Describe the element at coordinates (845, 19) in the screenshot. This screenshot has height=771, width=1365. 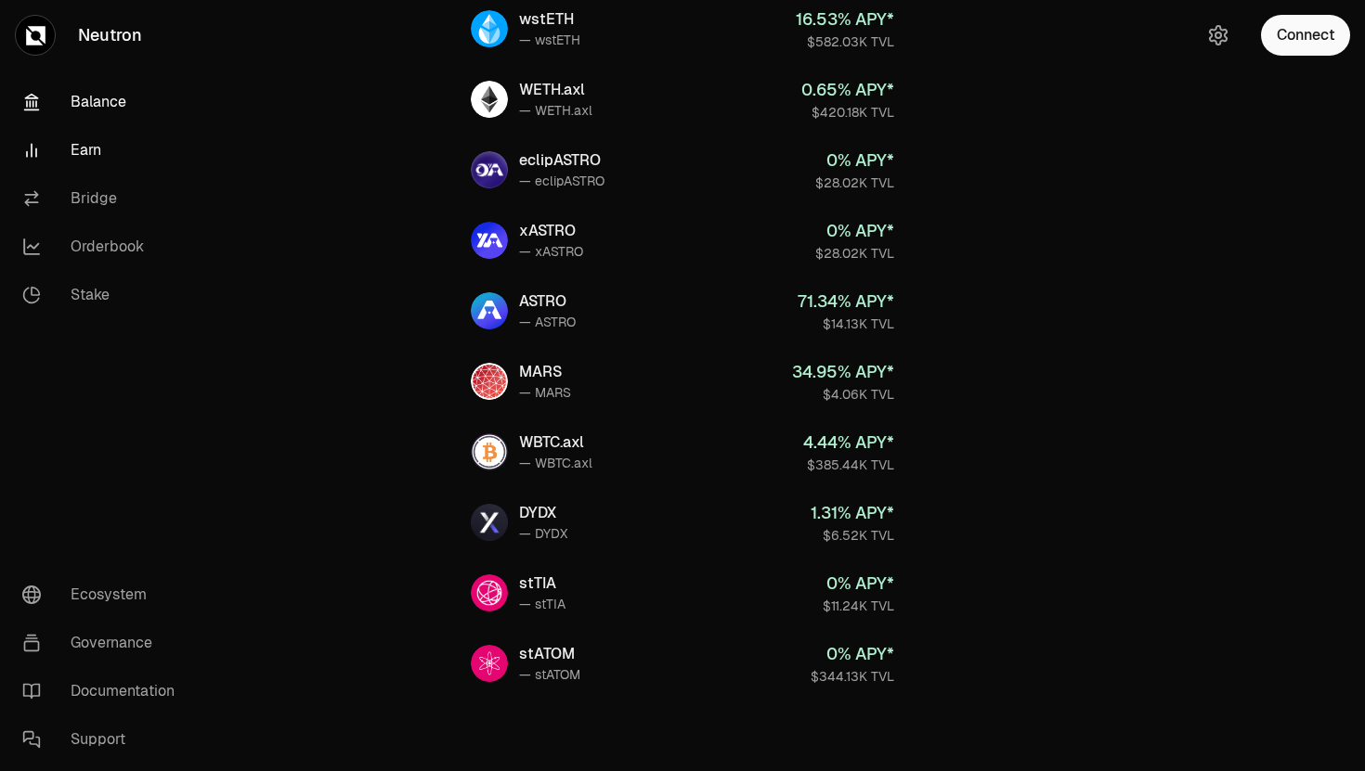
I see `div: 16.53 % APY*` at that location.